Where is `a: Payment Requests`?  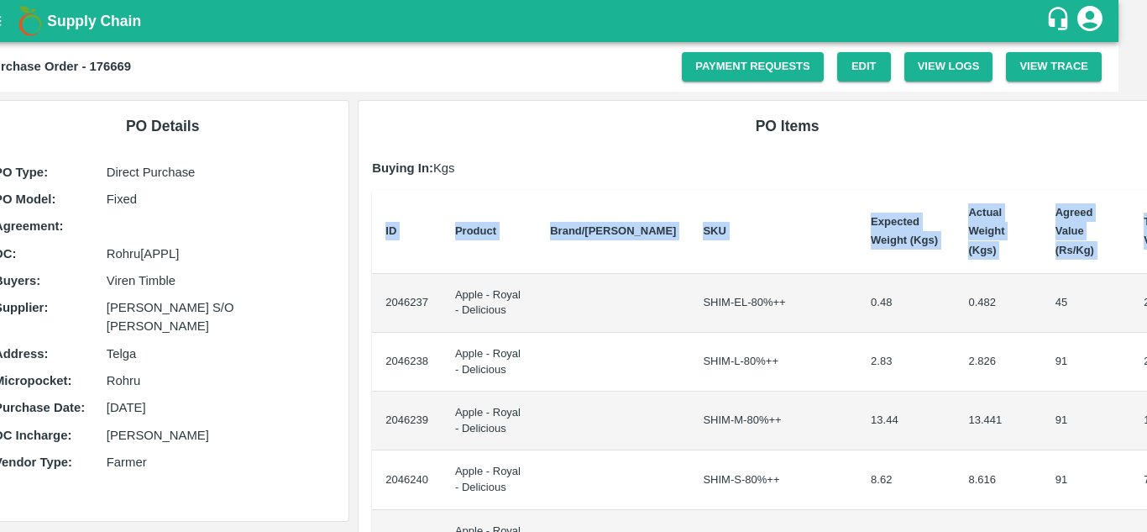 a: Payment Requests is located at coordinates (752, 66).